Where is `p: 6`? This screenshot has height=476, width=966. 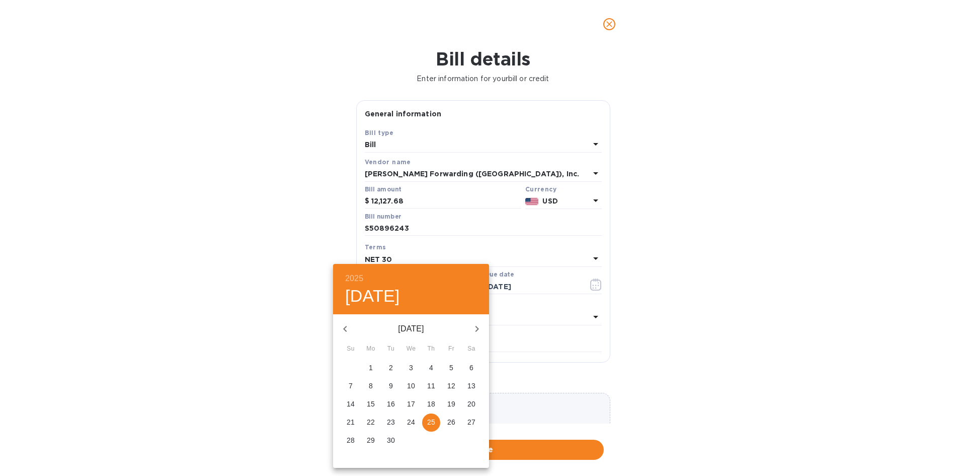 p: 6 is located at coordinates (472, 367).